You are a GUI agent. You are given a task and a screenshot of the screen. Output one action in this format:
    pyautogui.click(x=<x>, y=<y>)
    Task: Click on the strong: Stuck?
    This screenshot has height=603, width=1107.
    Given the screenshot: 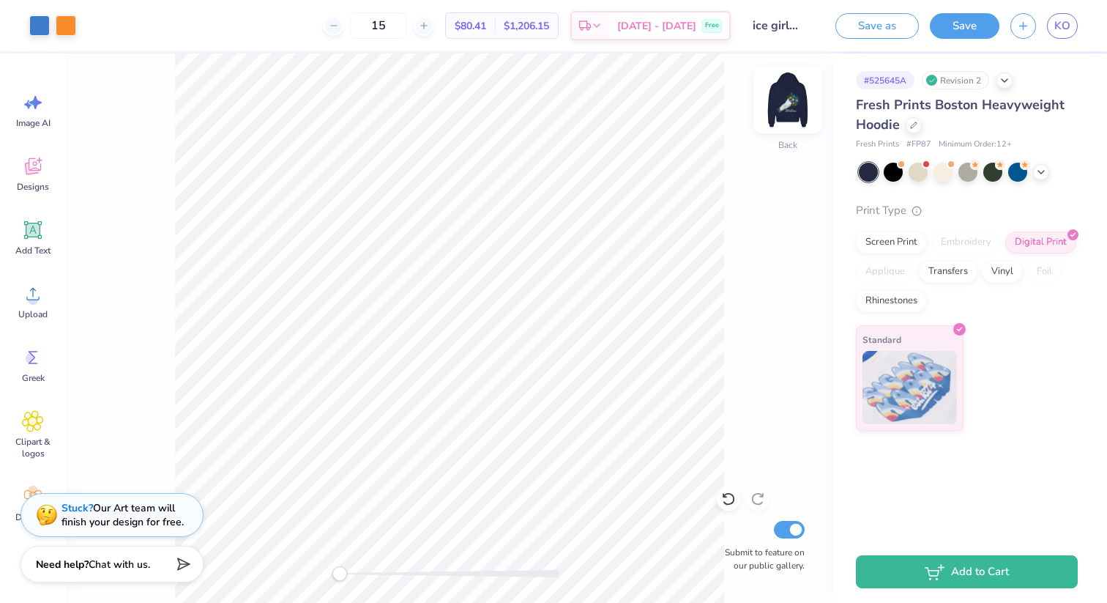 What is the action you would take?
    pyautogui.click(x=77, y=507)
    